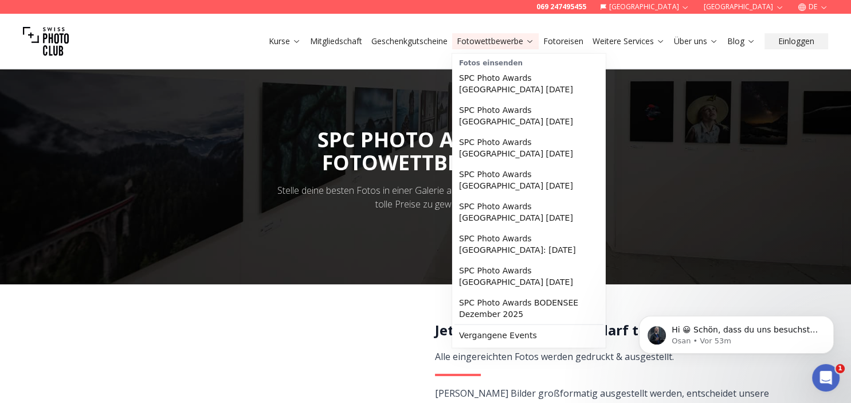 The image size is (851, 403). What do you see at coordinates (529, 308) in the screenshot?
I see `a: SPC Photo Awards BODENSEE Dezember 2025` at bounding box center [529, 308].